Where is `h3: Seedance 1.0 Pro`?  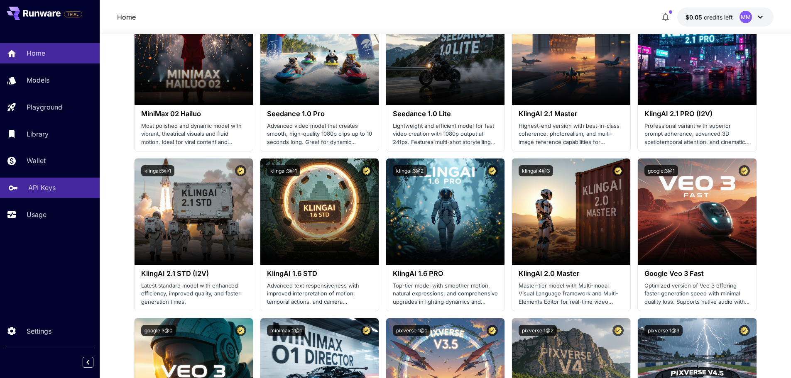
h3: Seedance 1.0 Pro is located at coordinates (319, 114).